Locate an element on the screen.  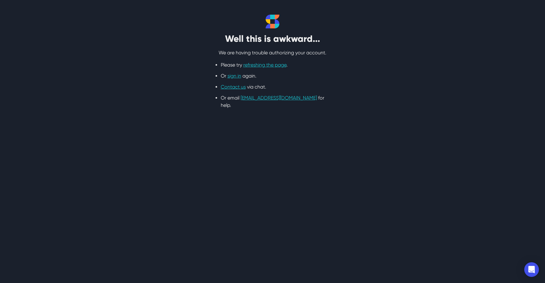
h2: Well this is awkward... is located at coordinates (273, 39).